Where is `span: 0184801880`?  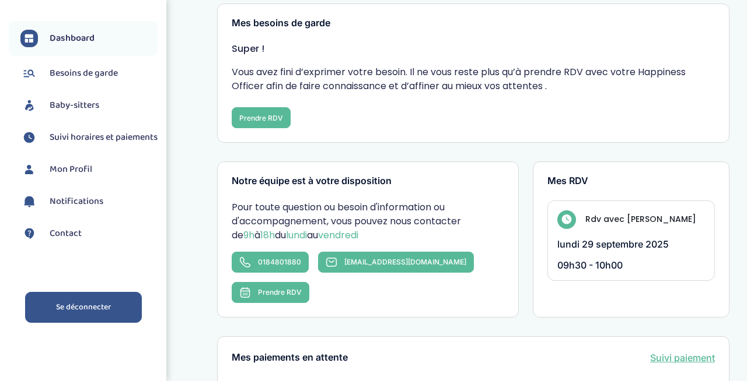
span: 0184801880 is located at coordinates (279, 262).